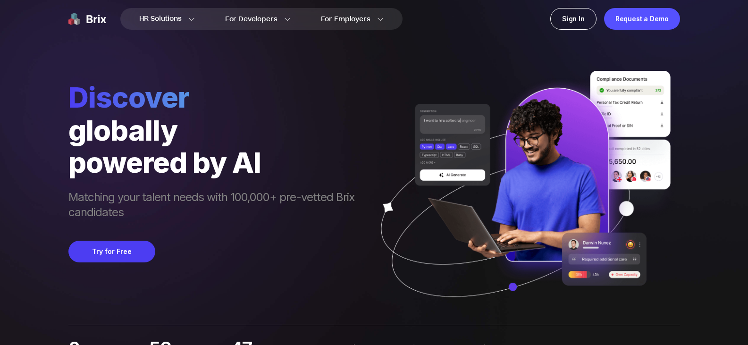  Describe the element at coordinates (573, 19) in the screenshot. I see `div: Sign In` at that location.